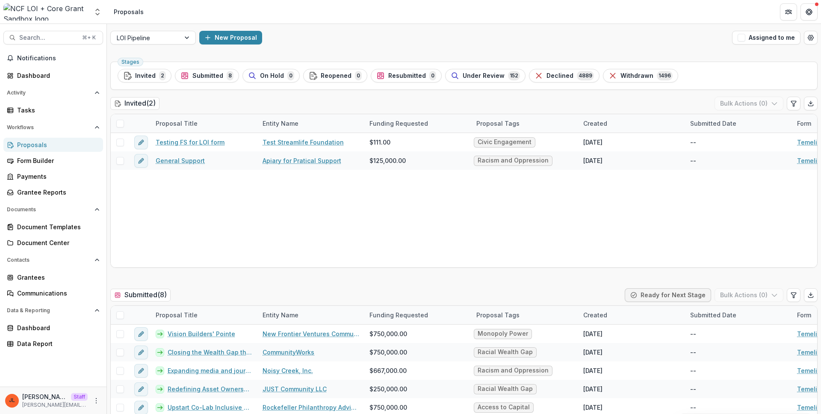 This screenshot has width=821, height=414. Describe the element at coordinates (49, 310) in the screenshot. I see `span: Data & Reporting` at that location.